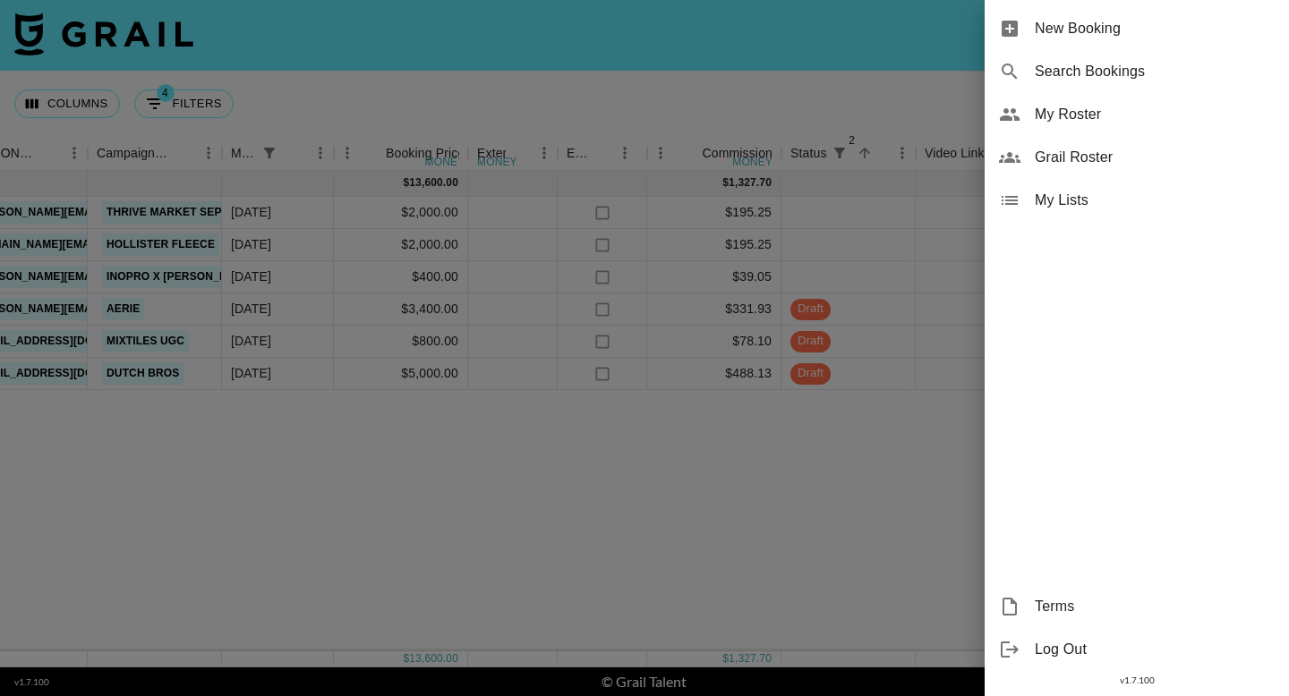  Describe the element at coordinates (1136, 650) in the screenshot. I see `div: Log Out` at that location.